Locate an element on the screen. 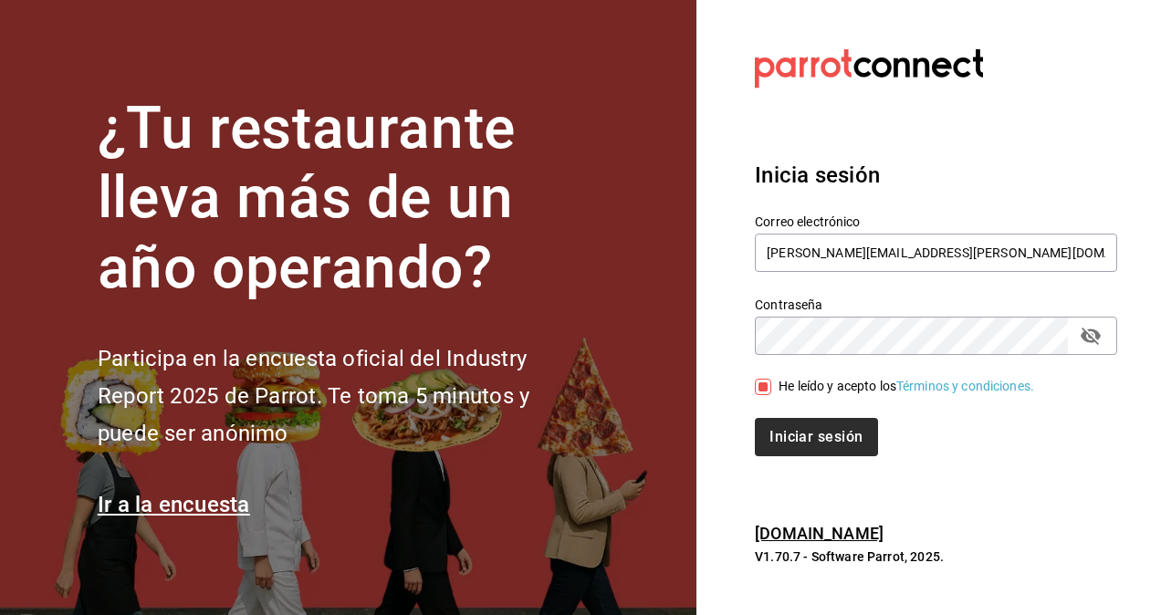  div: He leído y acepto los is located at coordinates (906, 386).